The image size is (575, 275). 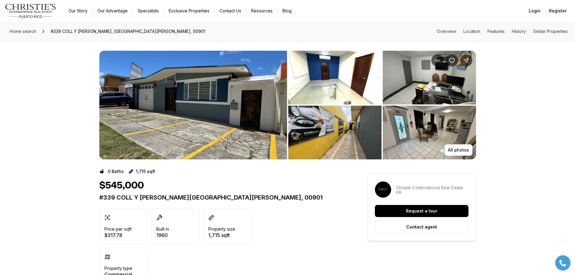 What do you see at coordinates (287, 11) in the screenshot?
I see `a: Blog` at bounding box center [287, 11].